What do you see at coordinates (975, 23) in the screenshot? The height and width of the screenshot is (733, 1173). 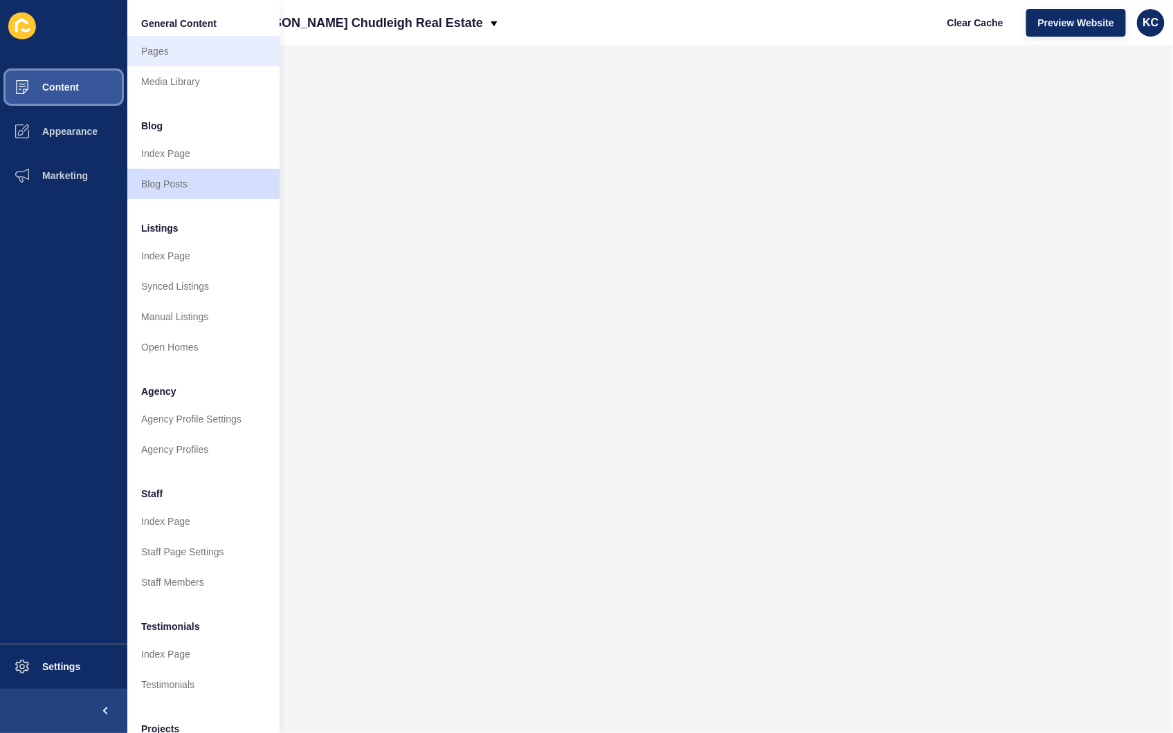 I see `span: Clear Cache` at bounding box center [975, 23].